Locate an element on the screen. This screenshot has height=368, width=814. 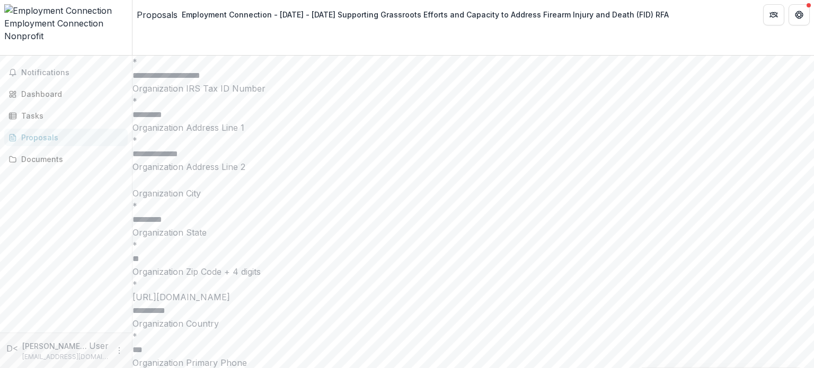
p: Organization Address Line 2 is located at coordinates (473, 167).